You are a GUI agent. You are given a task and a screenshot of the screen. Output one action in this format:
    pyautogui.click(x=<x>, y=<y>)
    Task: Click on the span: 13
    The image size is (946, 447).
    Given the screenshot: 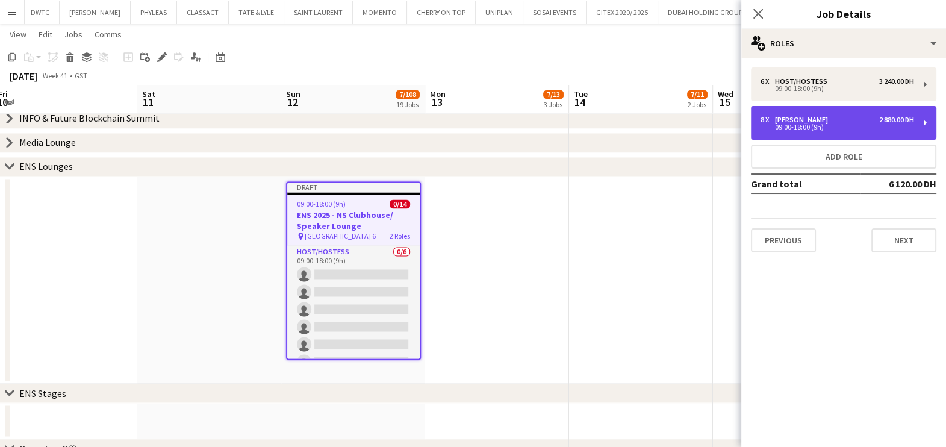 What is the action you would take?
    pyautogui.click(x=436, y=102)
    